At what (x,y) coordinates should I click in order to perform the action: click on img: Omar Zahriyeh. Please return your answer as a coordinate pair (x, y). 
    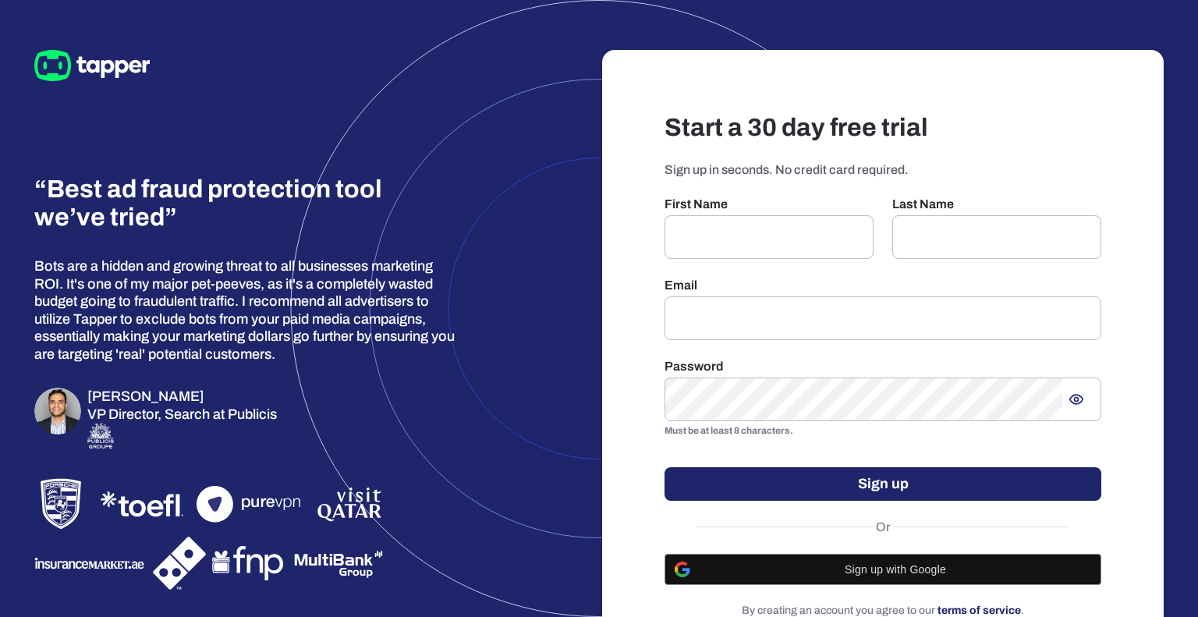
    Looking at the image, I should click on (58, 411).